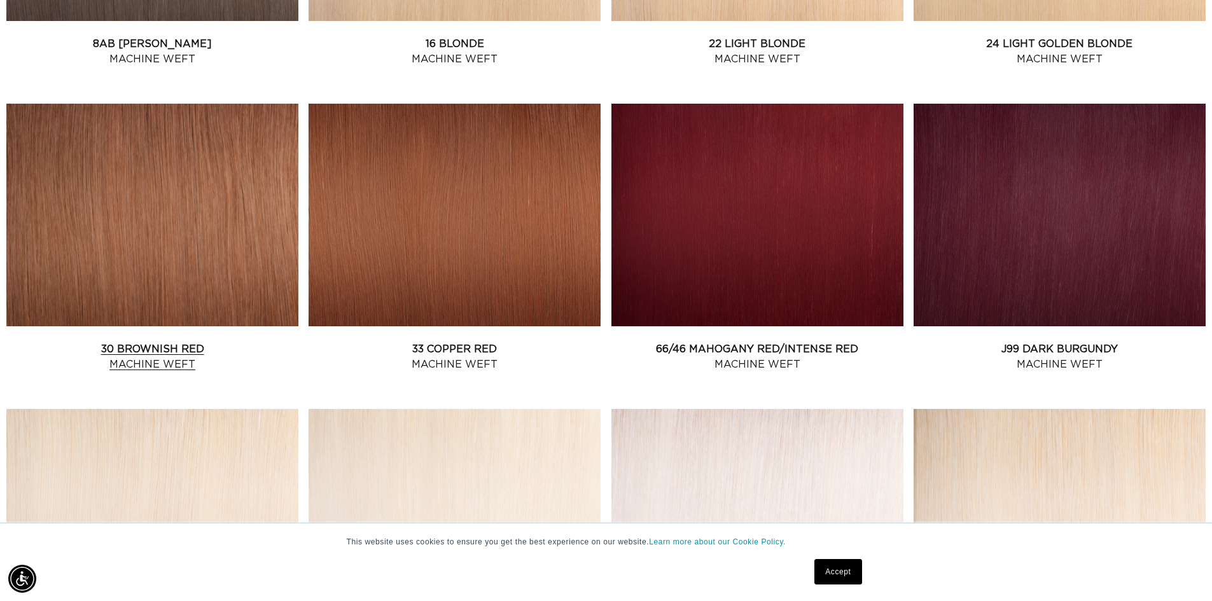 This screenshot has width=1212, height=601. I want to click on a: Learn more about our Cookie Policy., so click(717, 542).